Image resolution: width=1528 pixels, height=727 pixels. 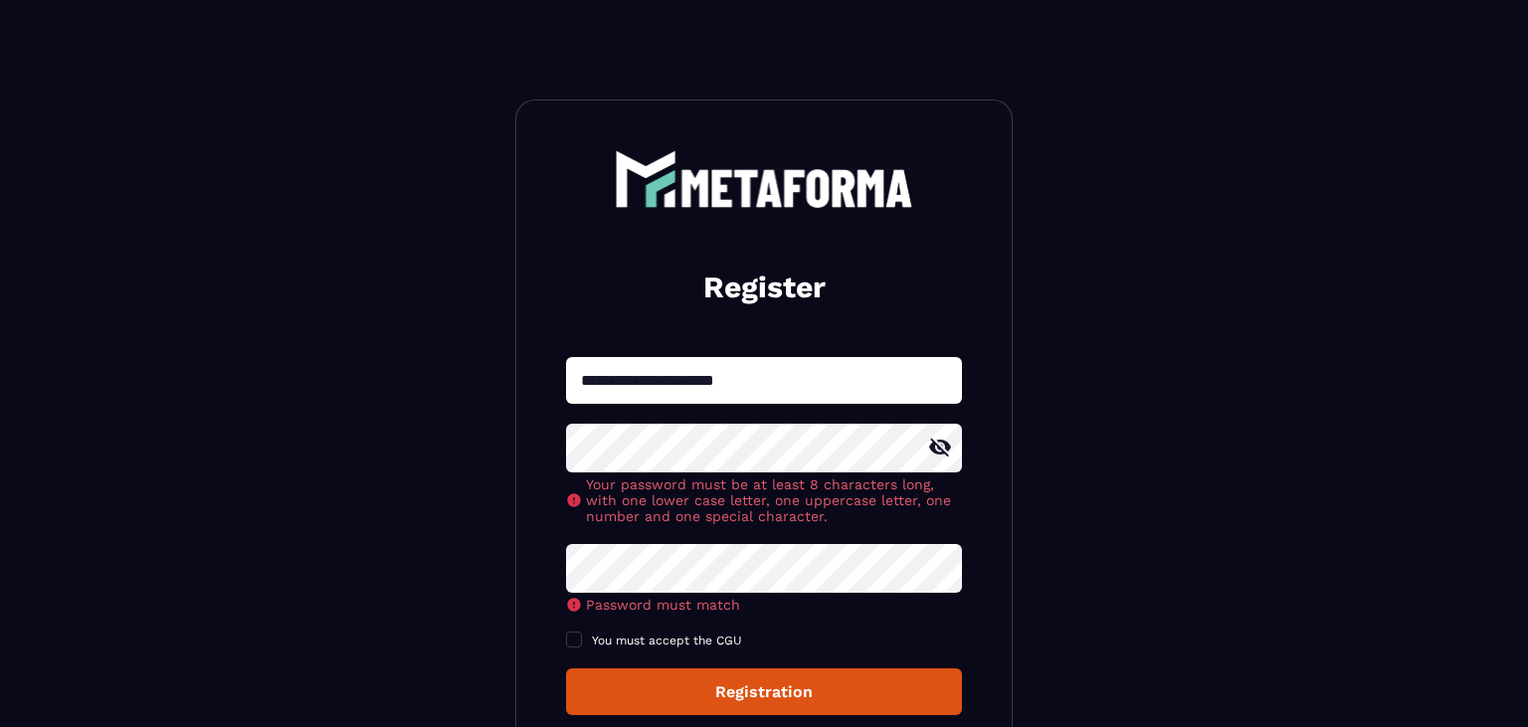 I want to click on button: Registration, so click(x=764, y=691).